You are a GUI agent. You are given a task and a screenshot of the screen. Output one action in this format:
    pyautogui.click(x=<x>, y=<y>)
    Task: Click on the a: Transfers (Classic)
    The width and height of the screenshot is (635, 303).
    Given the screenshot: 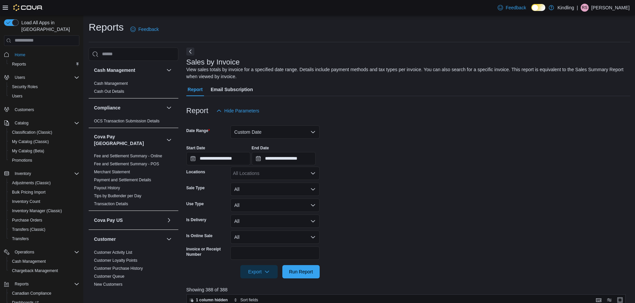 What is the action you would take?
    pyautogui.click(x=29, y=230)
    